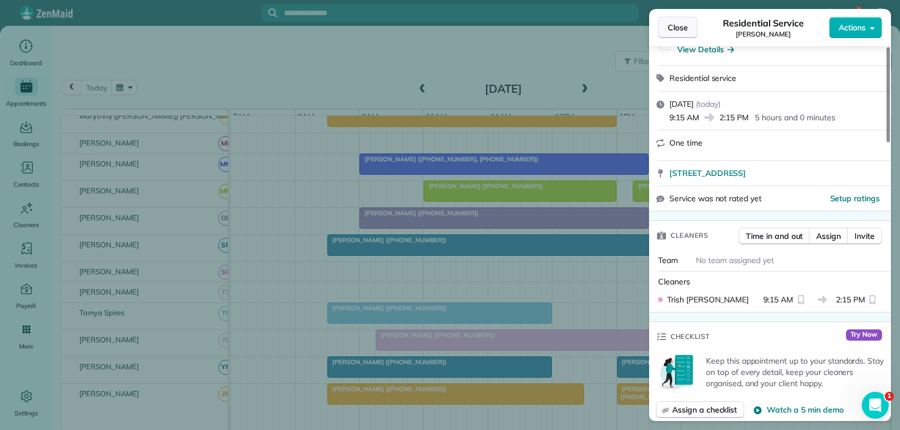 The image size is (900, 430). What do you see at coordinates (678, 28) in the screenshot?
I see `span: Close` at bounding box center [678, 28].